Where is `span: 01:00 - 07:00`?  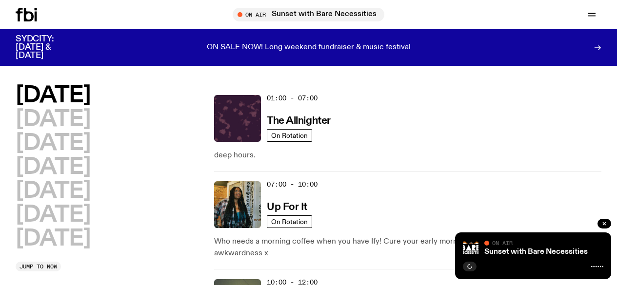
span: 01:00 - 07:00 is located at coordinates (292, 98).